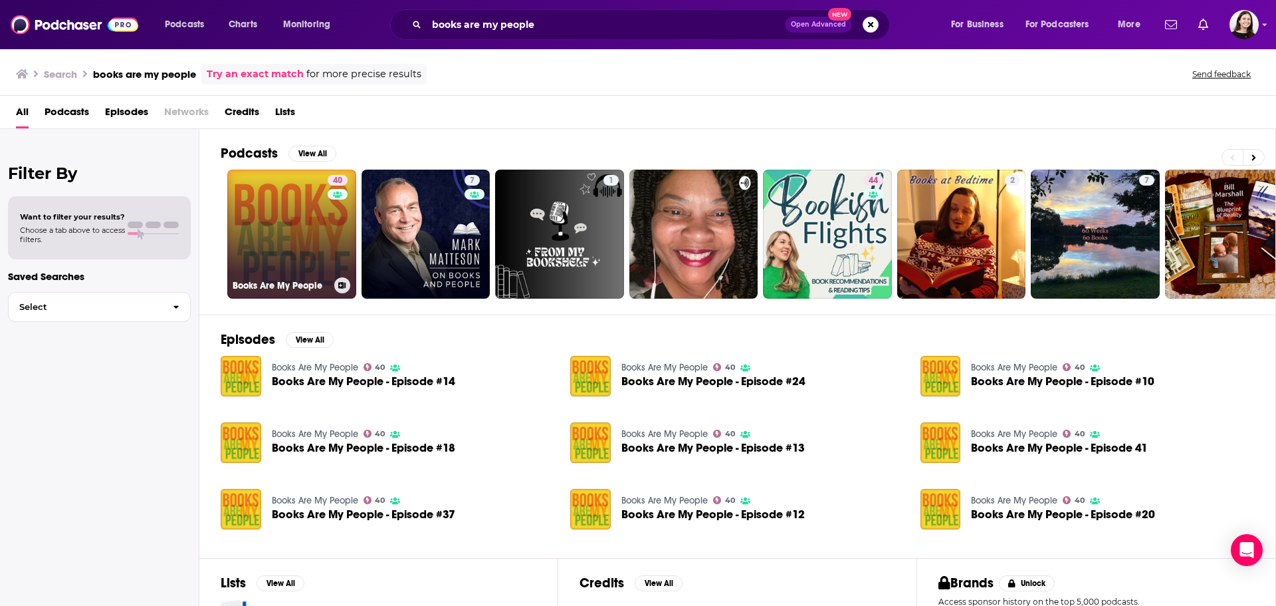  Describe the element at coordinates (243, 25) in the screenshot. I see `a: Charts` at that location.